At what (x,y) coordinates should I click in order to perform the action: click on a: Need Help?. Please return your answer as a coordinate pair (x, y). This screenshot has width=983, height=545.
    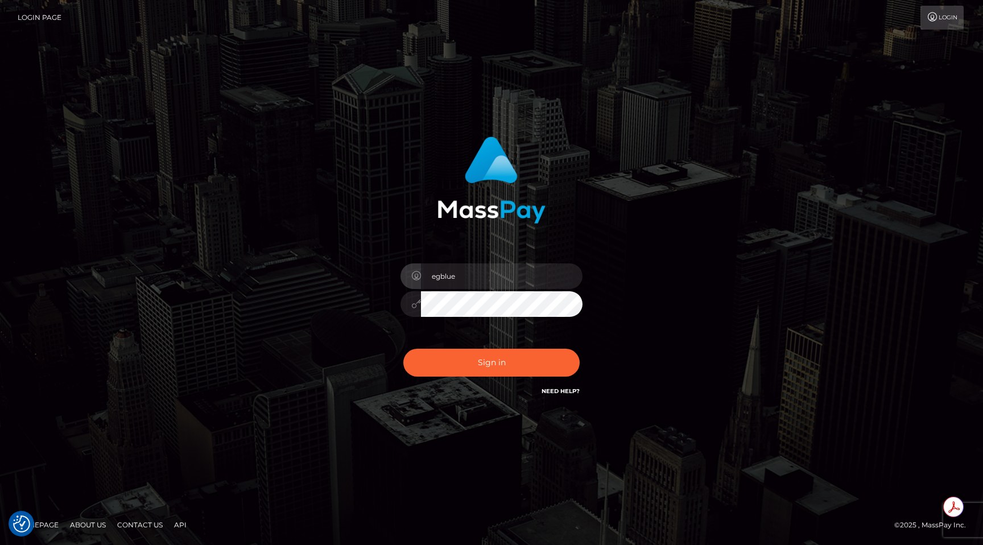
    Looking at the image, I should click on (560, 391).